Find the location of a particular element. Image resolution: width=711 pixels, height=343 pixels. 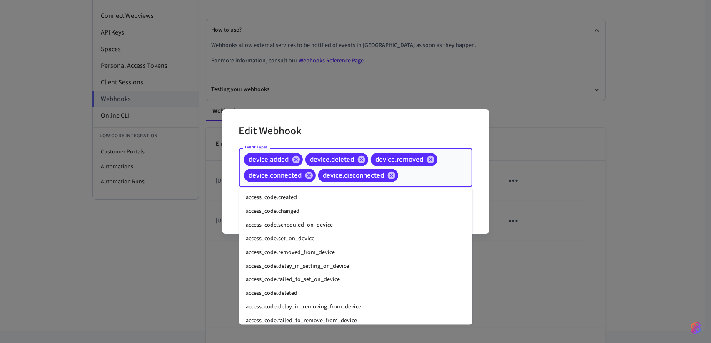

div: device.added is located at coordinates (273, 160).